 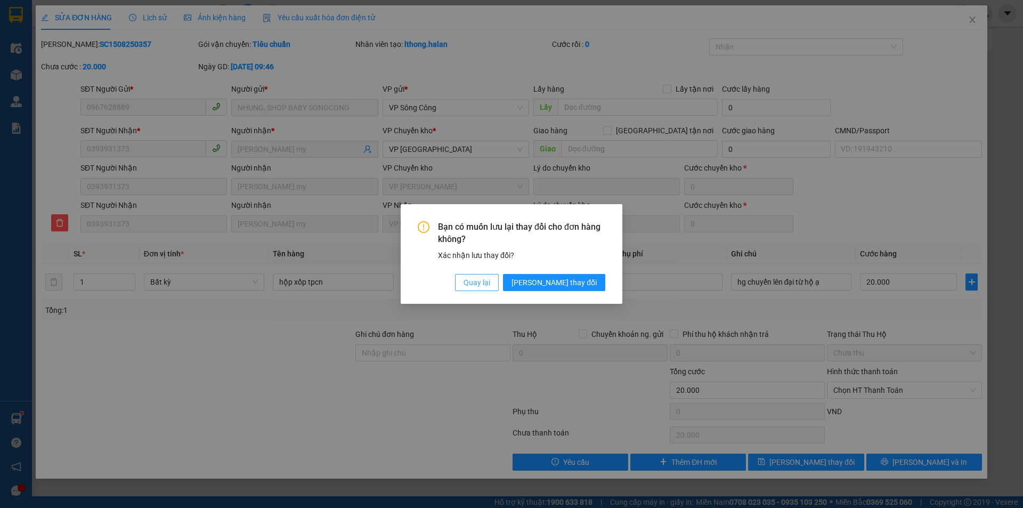 I want to click on span: Quay lại, so click(x=477, y=282).